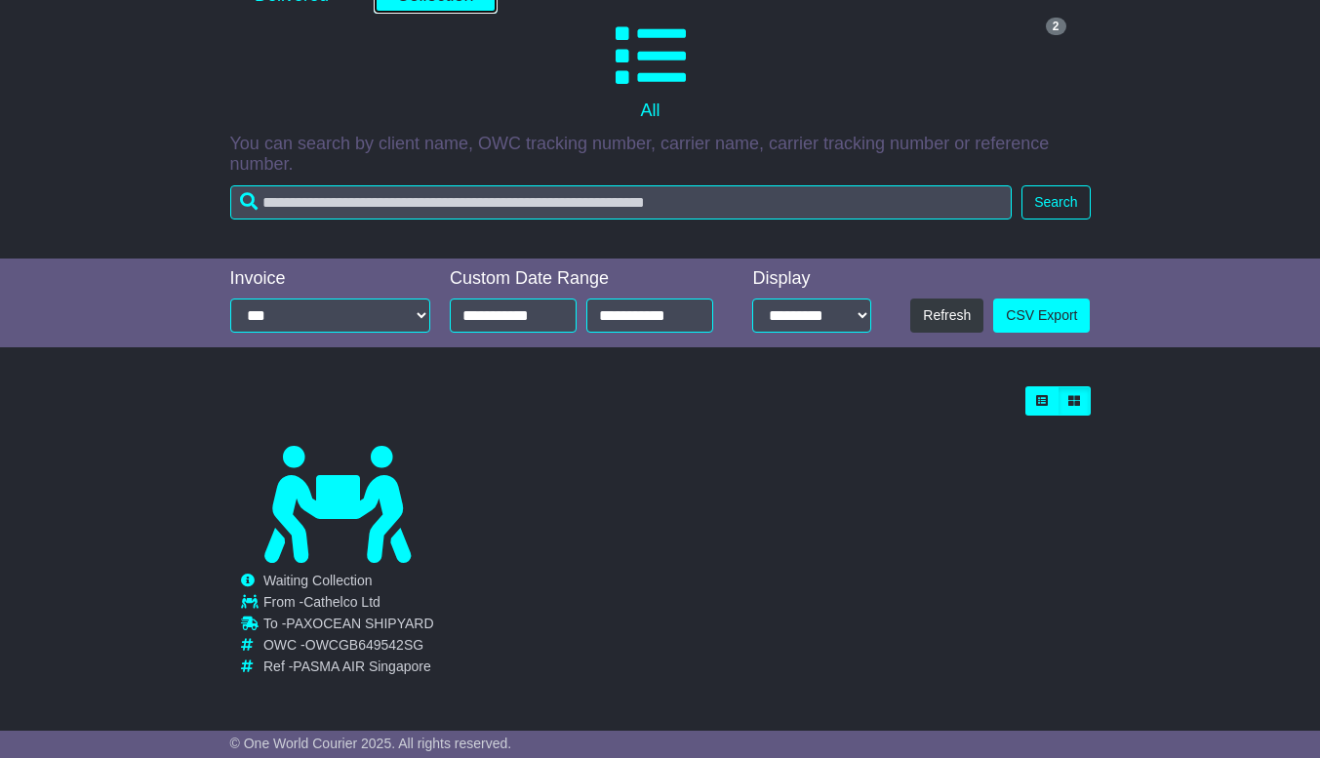  Describe the element at coordinates (318, 580) in the screenshot. I see `span: Waiting Collection` at that location.